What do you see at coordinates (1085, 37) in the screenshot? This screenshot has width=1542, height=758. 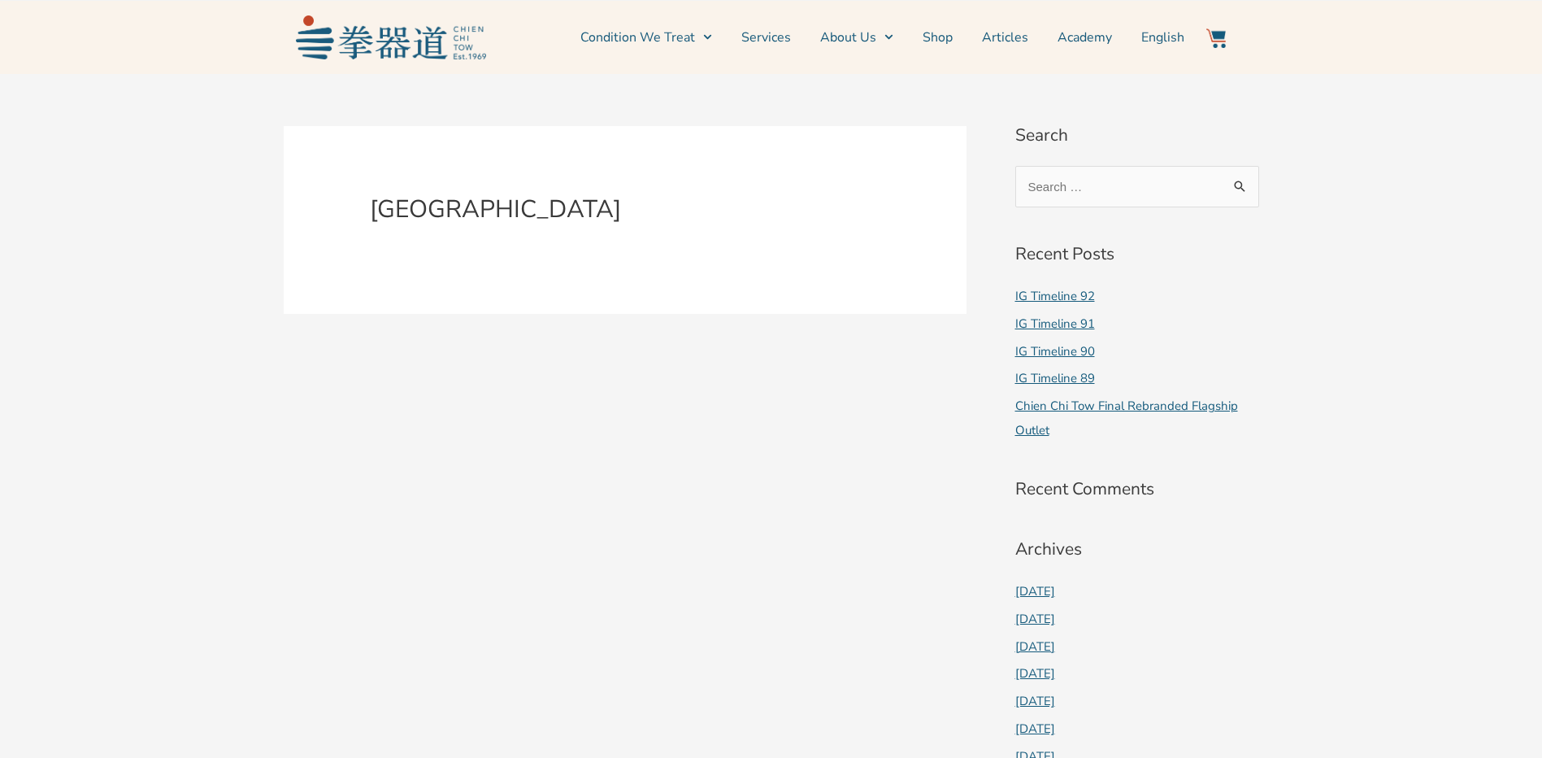 I see `a: Academy` at bounding box center [1085, 37].